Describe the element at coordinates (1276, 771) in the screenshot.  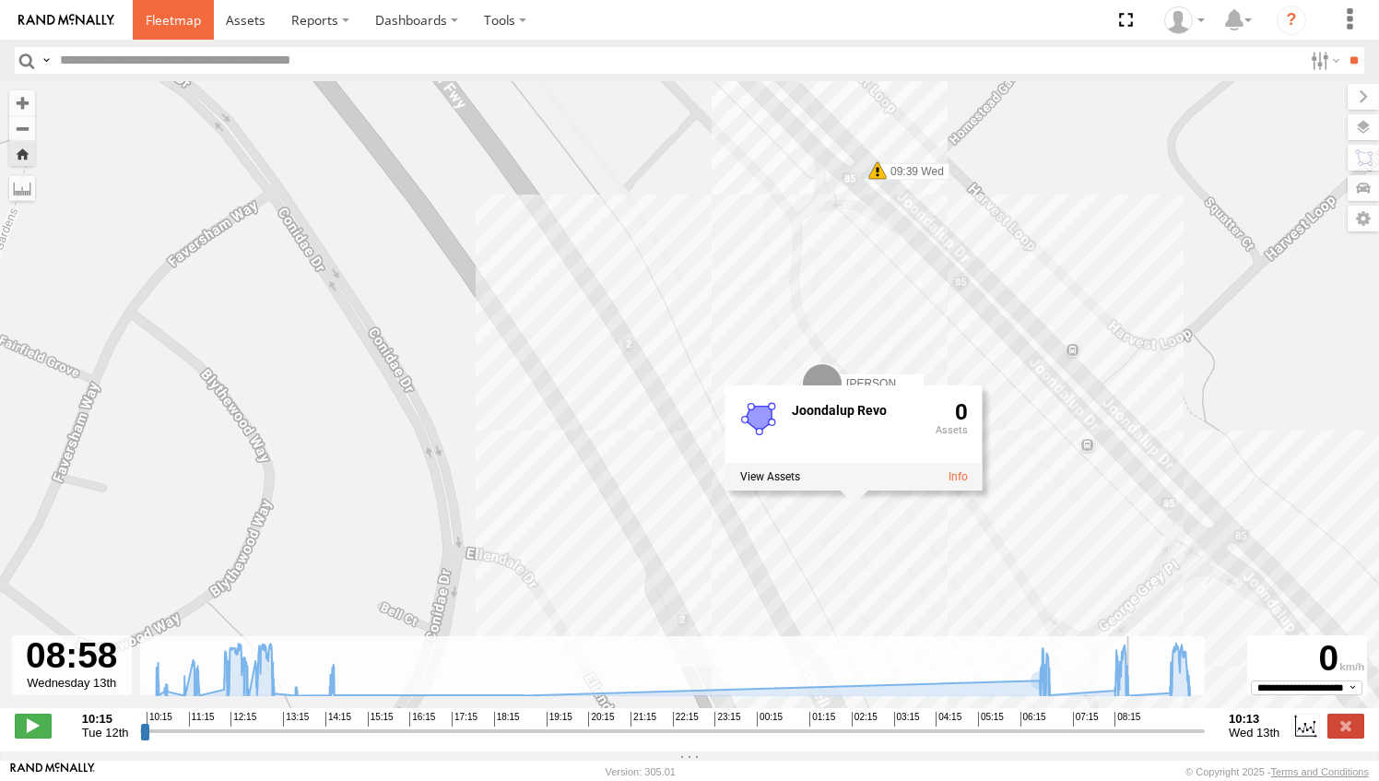
I see `div: © Copyright 2025 -` at that location.